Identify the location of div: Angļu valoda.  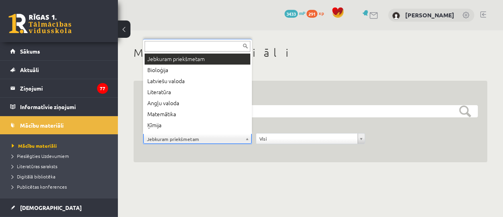
(197, 103).